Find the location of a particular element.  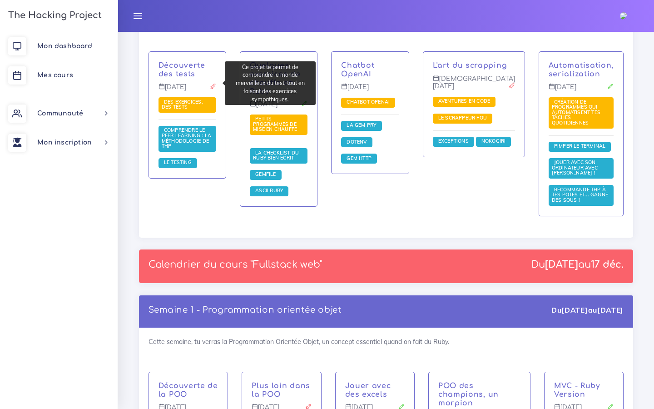

span: Communauté is located at coordinates (60, 113).